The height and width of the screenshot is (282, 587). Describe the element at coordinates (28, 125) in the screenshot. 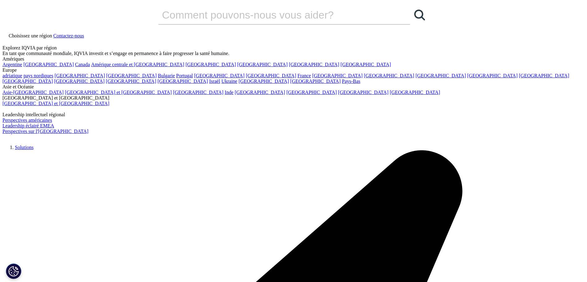

I see `a: Leadership éclairé EMEA` at that location.